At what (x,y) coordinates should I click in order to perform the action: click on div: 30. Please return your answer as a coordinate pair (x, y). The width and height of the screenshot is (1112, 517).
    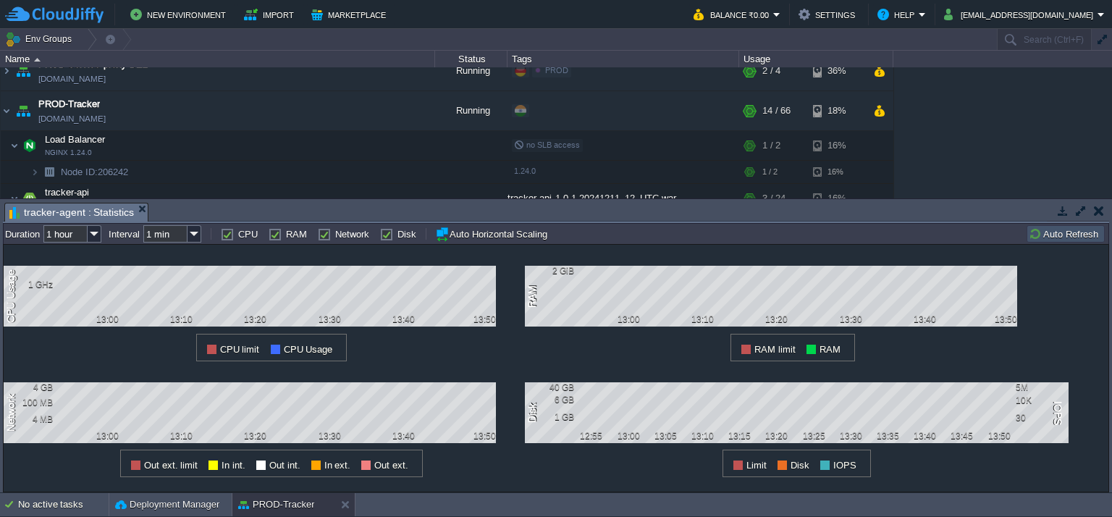
    Looking at the image, I should click on (1039, 418).